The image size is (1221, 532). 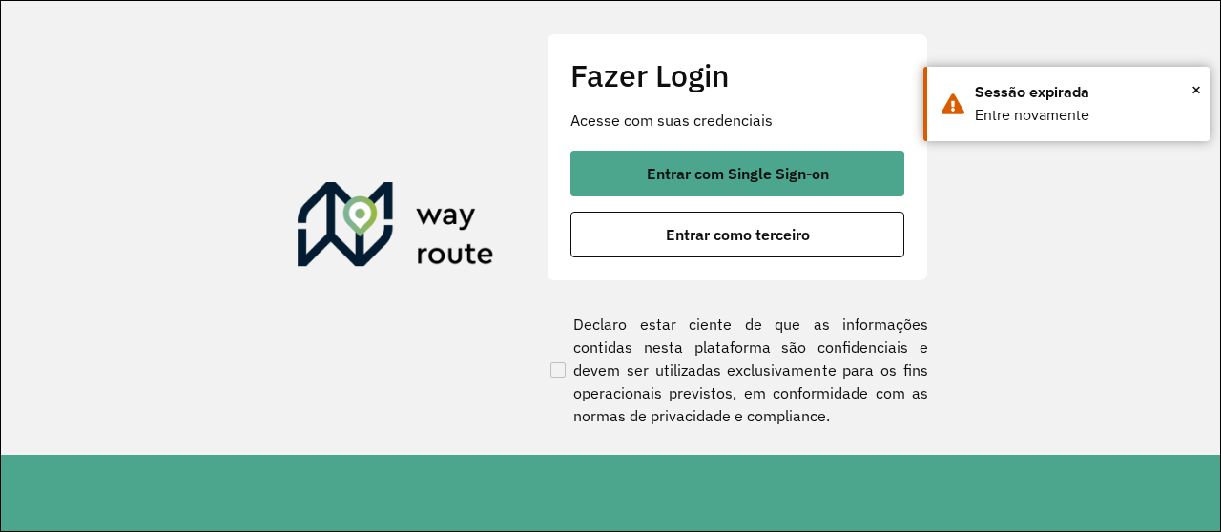 What do you see at coordinates (738, 120) in the screenshot?
I see `p: Acesse com suas credenciais` at bounding box center [738, 120].